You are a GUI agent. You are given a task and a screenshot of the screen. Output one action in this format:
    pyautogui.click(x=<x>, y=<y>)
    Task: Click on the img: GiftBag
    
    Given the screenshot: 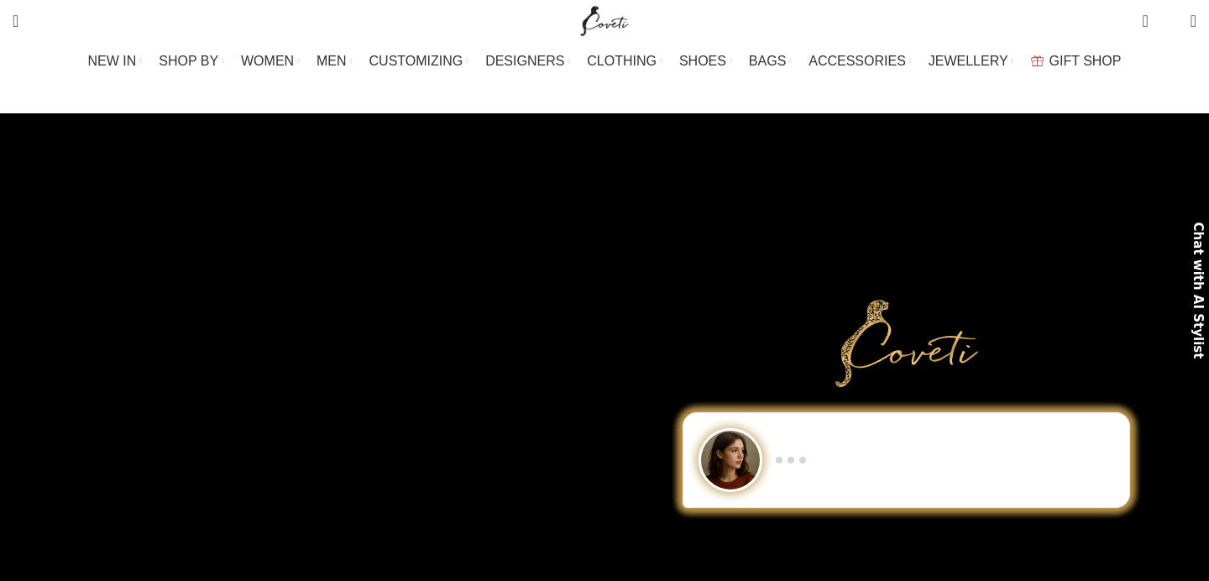 What is the action you would take?
    pyautogui.click(x=1037, y=60)
    